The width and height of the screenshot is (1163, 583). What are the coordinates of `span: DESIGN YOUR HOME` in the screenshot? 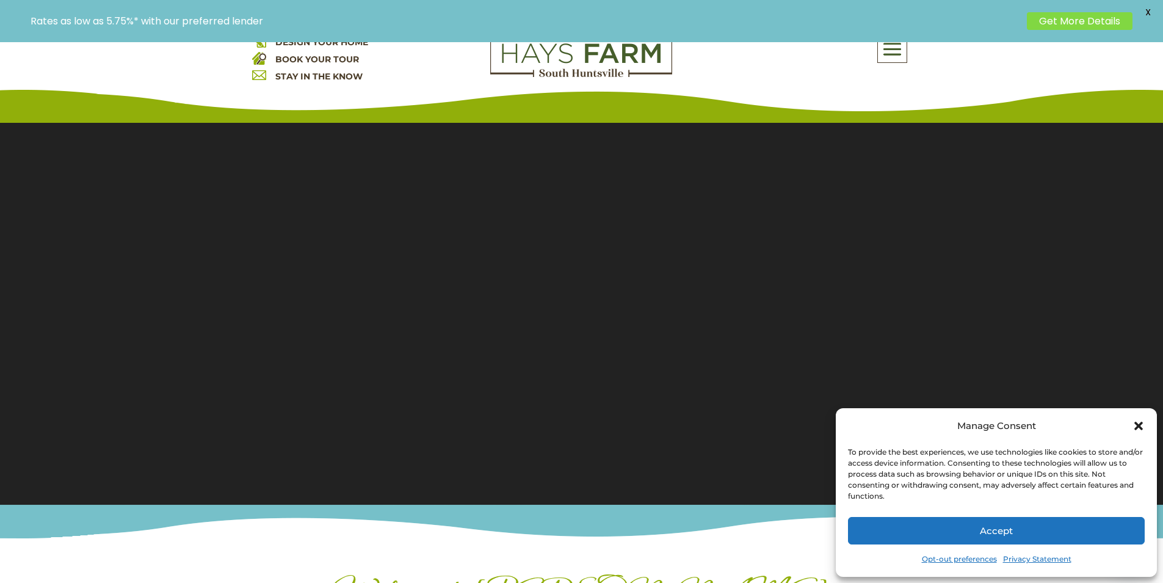 It's located at (322, 42).